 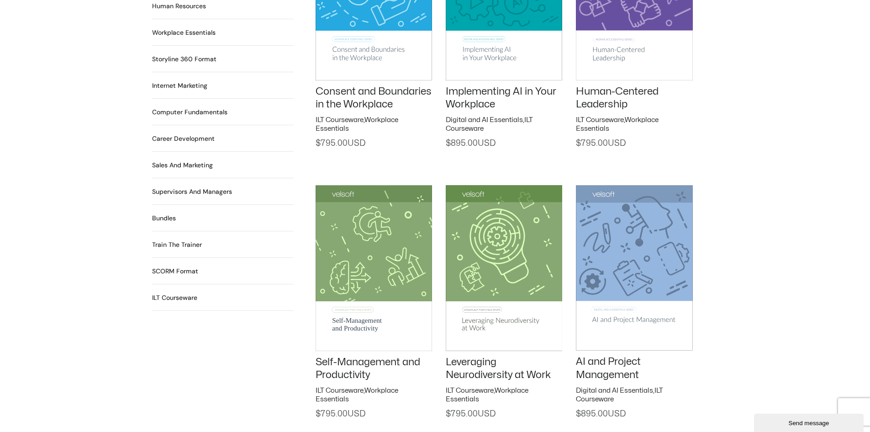 I want to click on h2: Supervisors and Managers, so click(x=192, y=191).